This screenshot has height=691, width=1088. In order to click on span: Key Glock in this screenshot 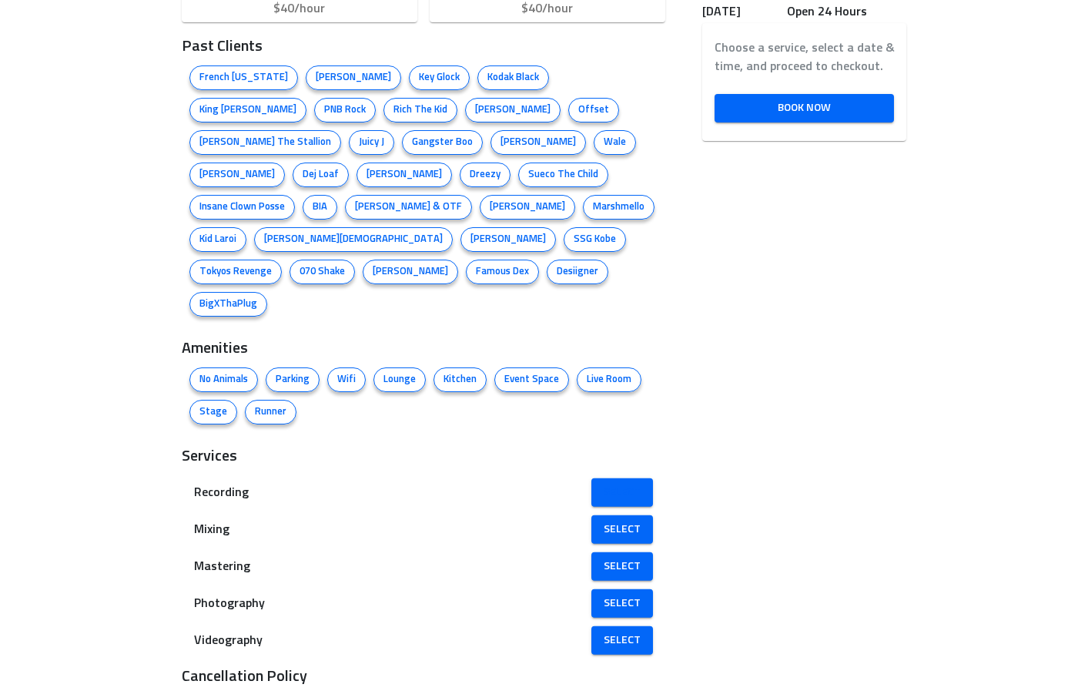, I will do `click(439, 78)`.